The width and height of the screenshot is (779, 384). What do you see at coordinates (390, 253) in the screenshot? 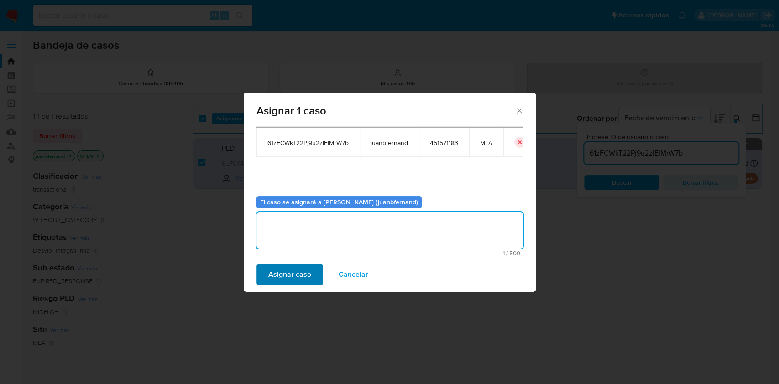
I see `span: Máximo 500 caracteres` at bounding box center [390, 253].